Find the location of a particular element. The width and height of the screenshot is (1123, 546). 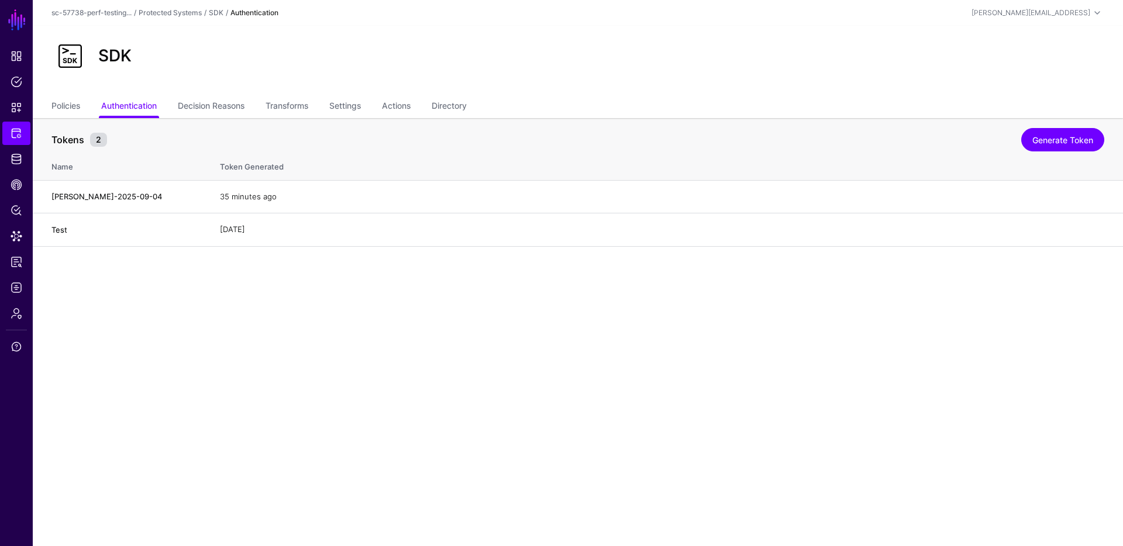

span: Protected Systems is located at coordinates (16, 133).